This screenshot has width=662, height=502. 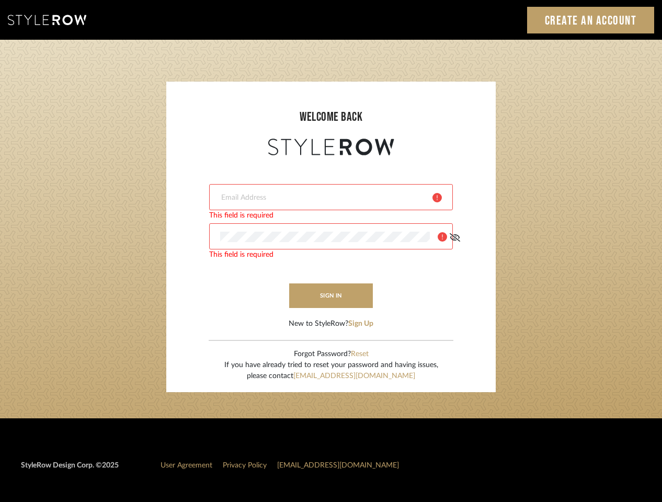 What do you see at coordinates (591, 20) in the screenshot?
I see `a: Create an Account` at bounding box center [591, 20].